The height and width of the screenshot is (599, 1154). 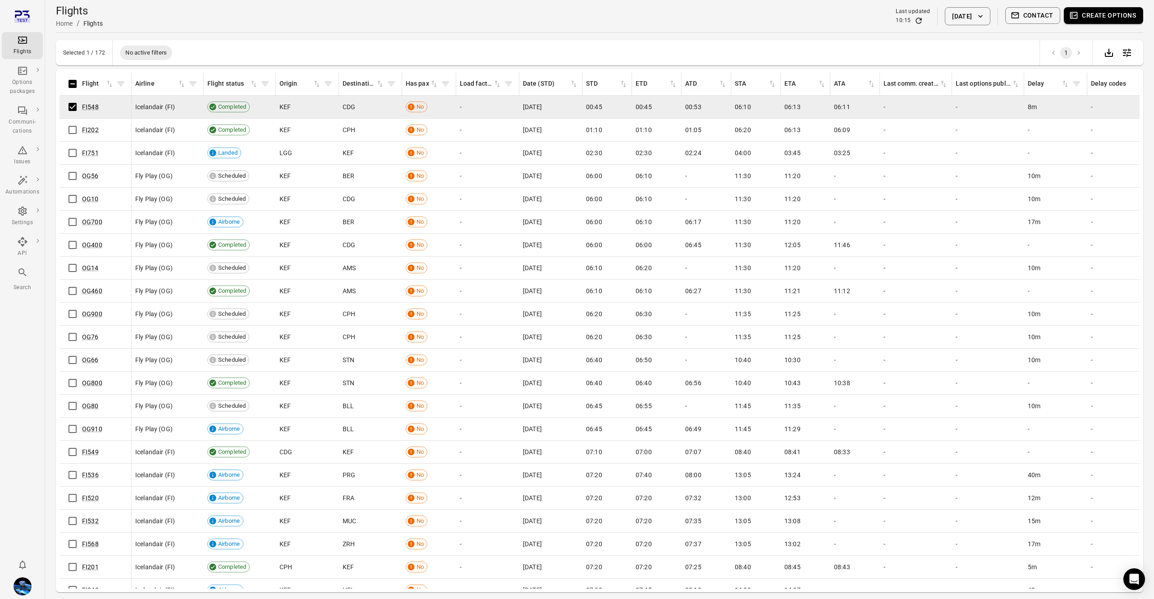 What do you see at coordinates (420, 222) in the screenshot?
I see `span: No` at bounding box center [420, 222].